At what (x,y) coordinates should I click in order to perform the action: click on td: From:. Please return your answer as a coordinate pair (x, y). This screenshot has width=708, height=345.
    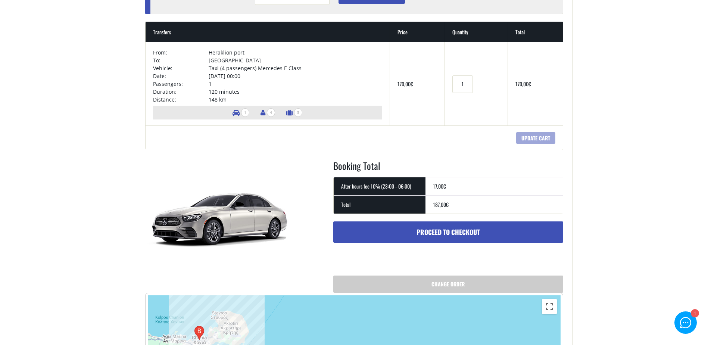
    Looking at the image, I should click on (181, 52).